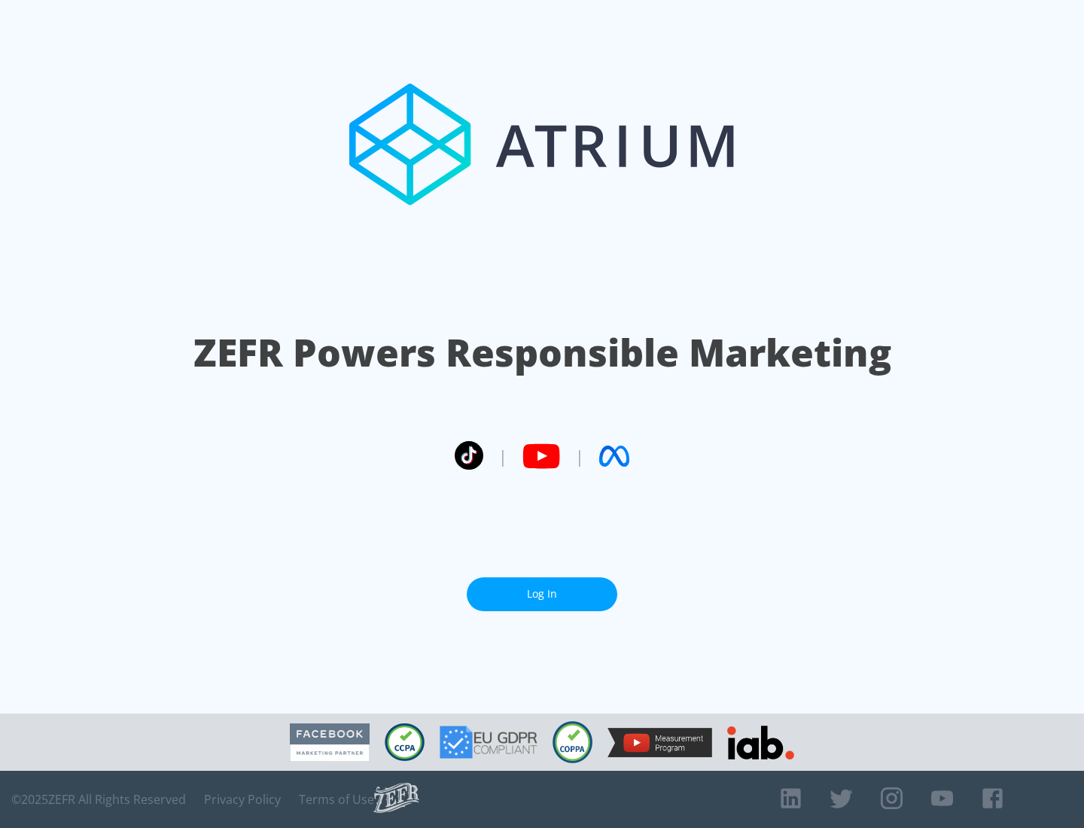 This screenshot has width=1084, height=828. What do you see at coordinates (489, 742) in the screenshot?
I see `img: GDPR Compliant` at bounding box center [489, 742].